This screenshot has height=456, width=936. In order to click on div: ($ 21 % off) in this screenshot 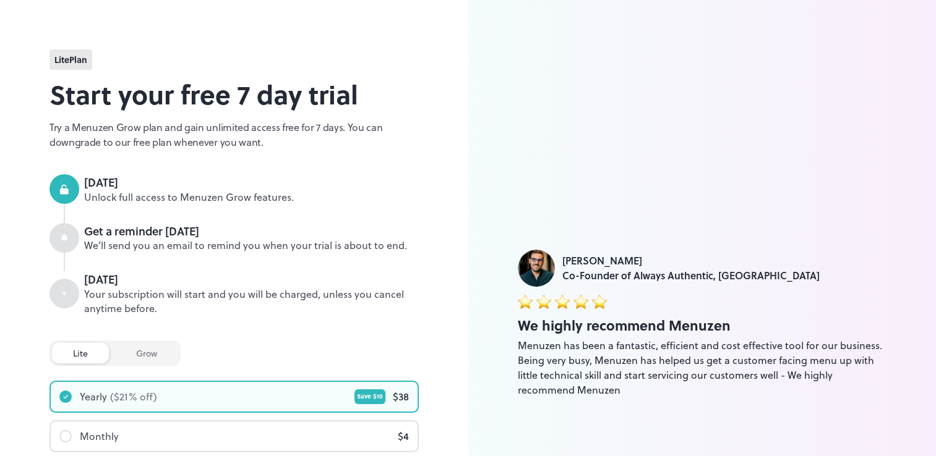, I will do `click(134, 397)`.